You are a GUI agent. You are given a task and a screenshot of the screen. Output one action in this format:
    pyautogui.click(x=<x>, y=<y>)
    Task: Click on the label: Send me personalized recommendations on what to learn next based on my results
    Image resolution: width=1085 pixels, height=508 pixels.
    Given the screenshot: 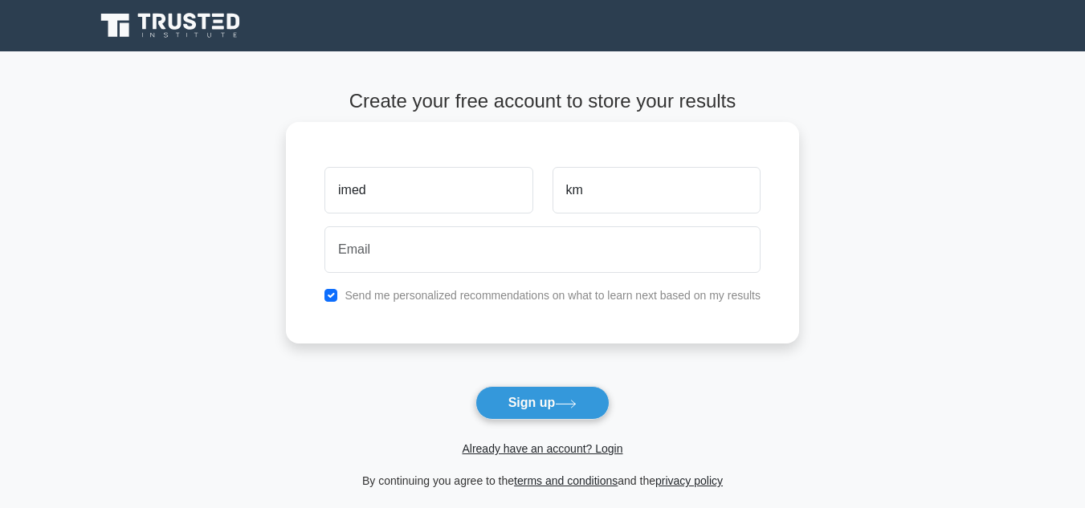 What is the action you would take?
    pyautogui.click(x=553, y=296)
    